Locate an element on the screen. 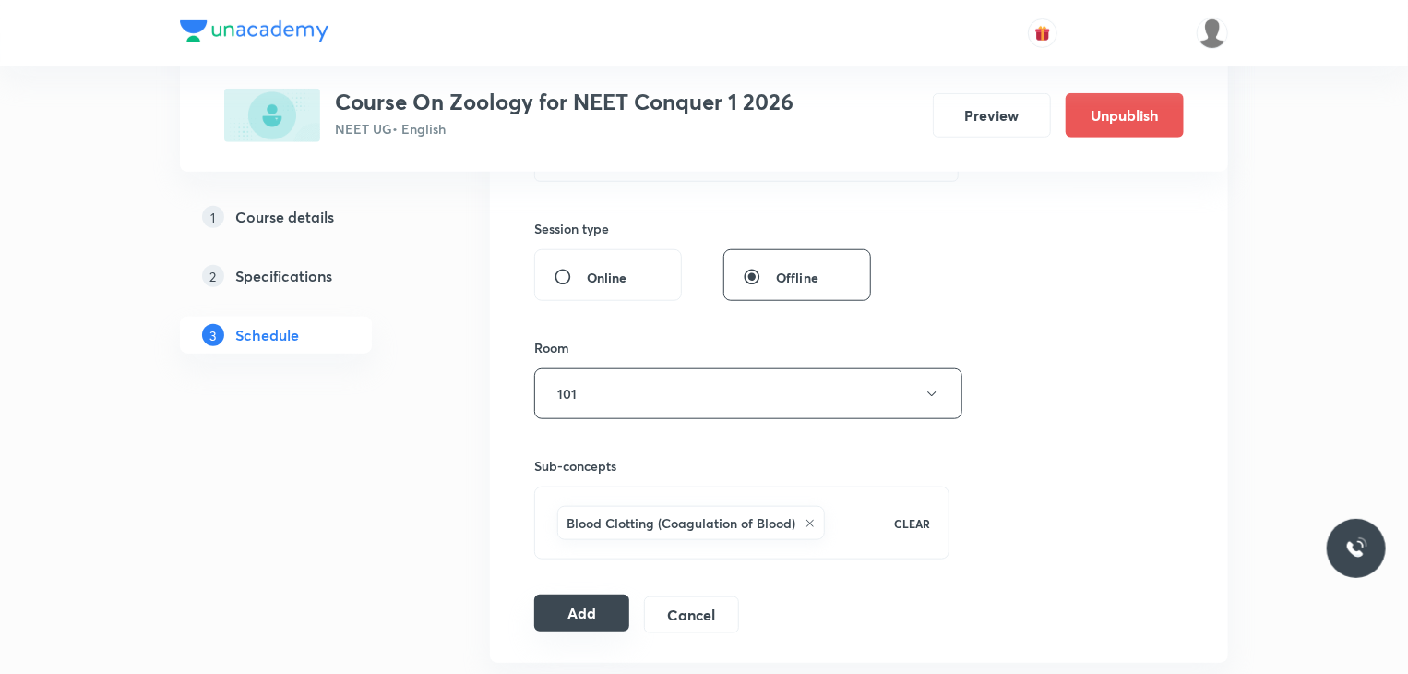 The height and width of the screenshot is (674, 1408). p: CLEAR is located at coordinates (912, 523).